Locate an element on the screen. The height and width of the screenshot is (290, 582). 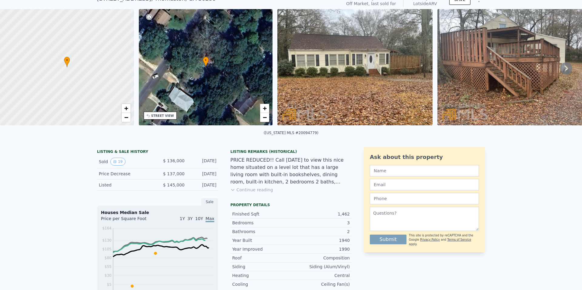
div: Price Decrease is located at coordinates (126, 174).